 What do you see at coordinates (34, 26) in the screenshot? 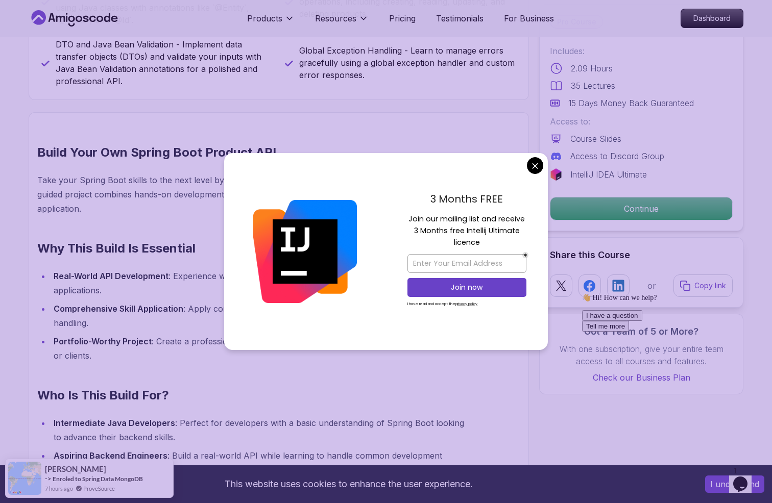
I see `button: I have a question` at bounding box center [34, 26].